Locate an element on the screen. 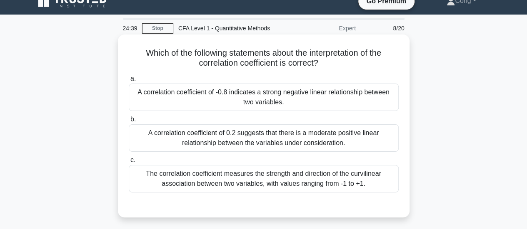 This screenshot has height=229, width=527. div: CFA Level 1 - Quantitative Methods is located at coordinates (230, 28).